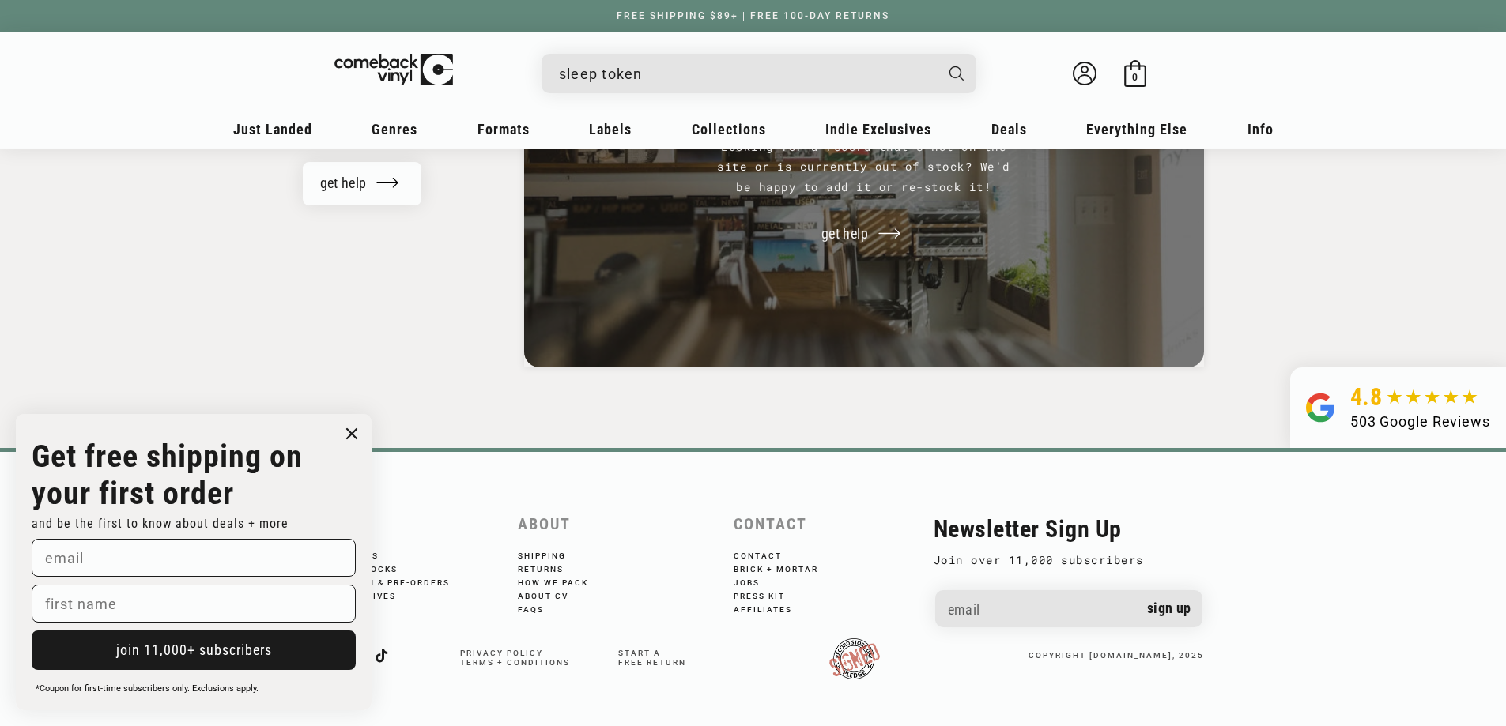 The image size is (1506, 726). What do you see at coordinates (1260, 129) in the screenshot?
I see `span: Info` at bounding box center [1260, 129].